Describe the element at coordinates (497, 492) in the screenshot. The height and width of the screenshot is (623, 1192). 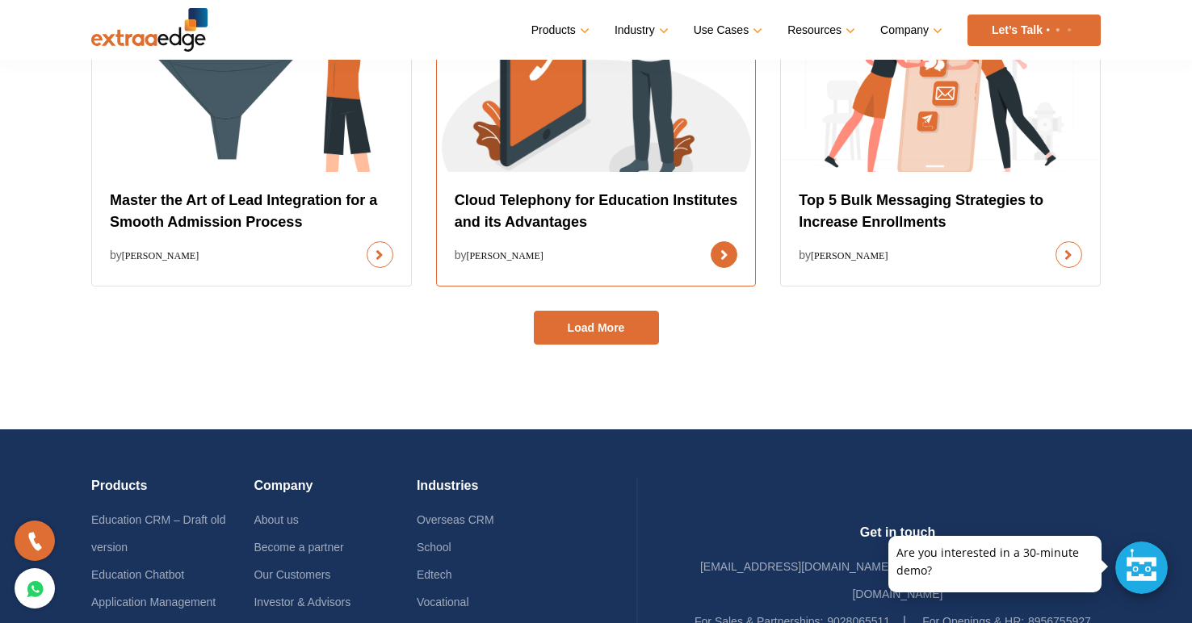
I see `h4: Industries` at that location.